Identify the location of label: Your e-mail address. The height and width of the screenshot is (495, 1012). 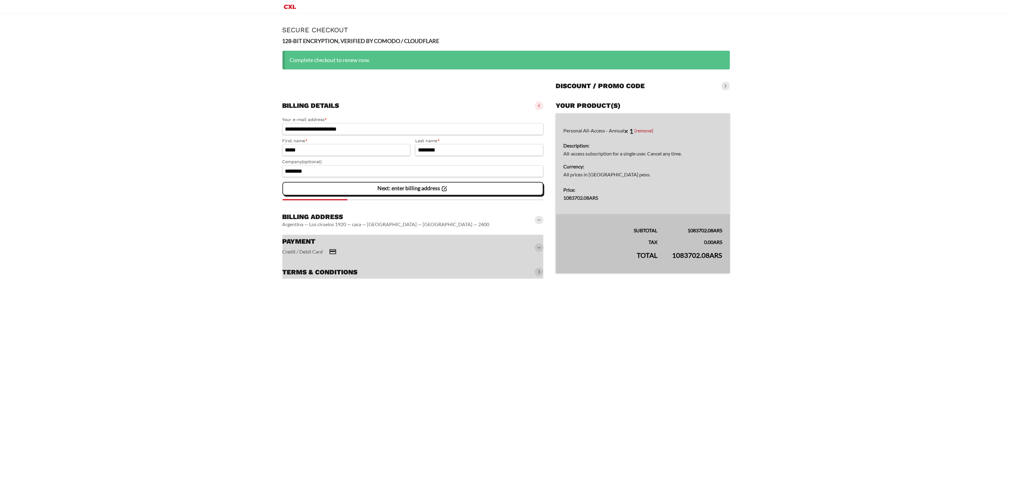
(413, 120).